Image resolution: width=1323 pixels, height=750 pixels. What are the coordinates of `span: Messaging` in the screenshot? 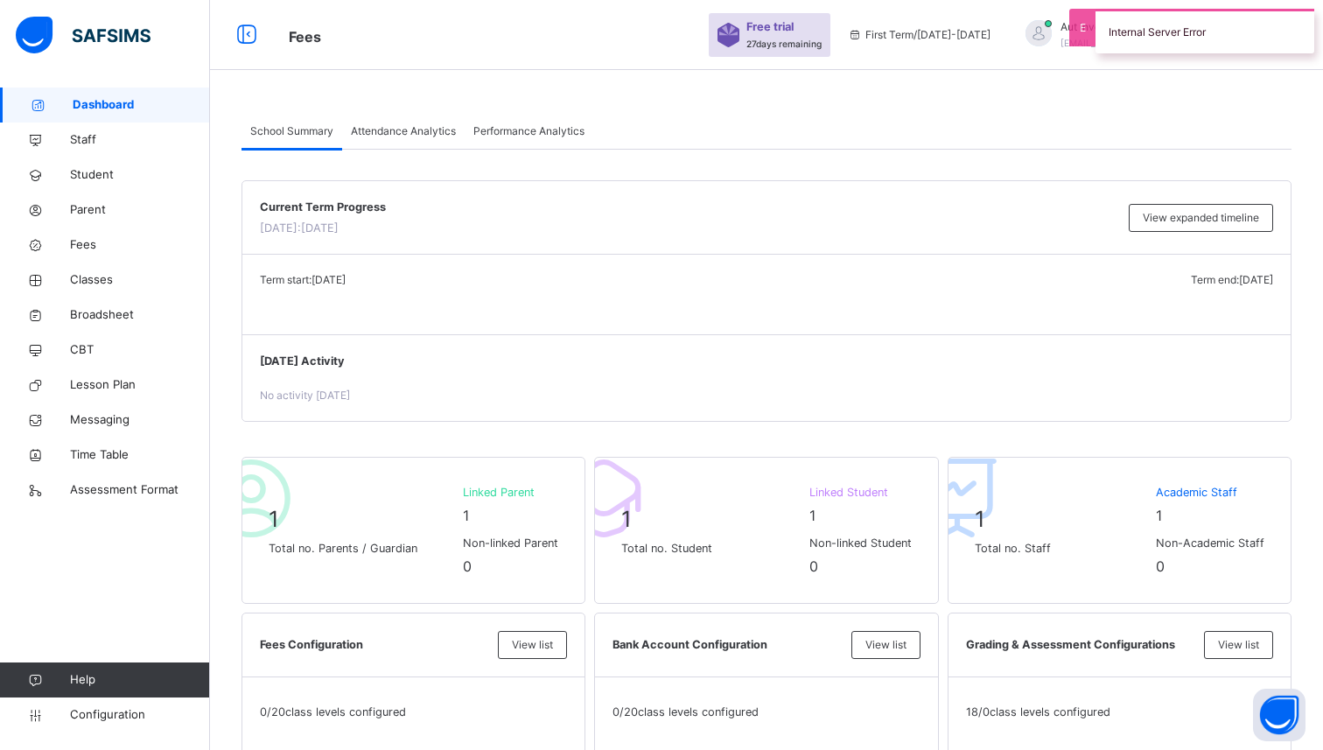 It's located at (140, 420).